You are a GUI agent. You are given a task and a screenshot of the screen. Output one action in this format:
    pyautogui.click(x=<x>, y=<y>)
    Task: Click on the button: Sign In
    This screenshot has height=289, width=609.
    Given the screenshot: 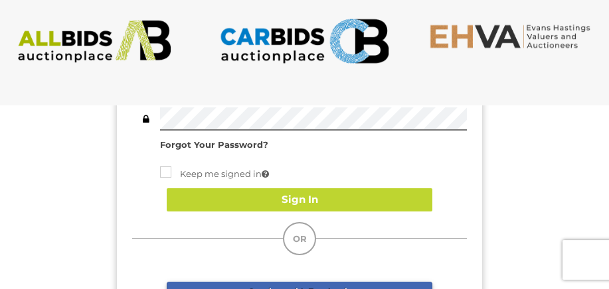 What is the action you would take?
    pyautogui.click(x=299, y=200)
    